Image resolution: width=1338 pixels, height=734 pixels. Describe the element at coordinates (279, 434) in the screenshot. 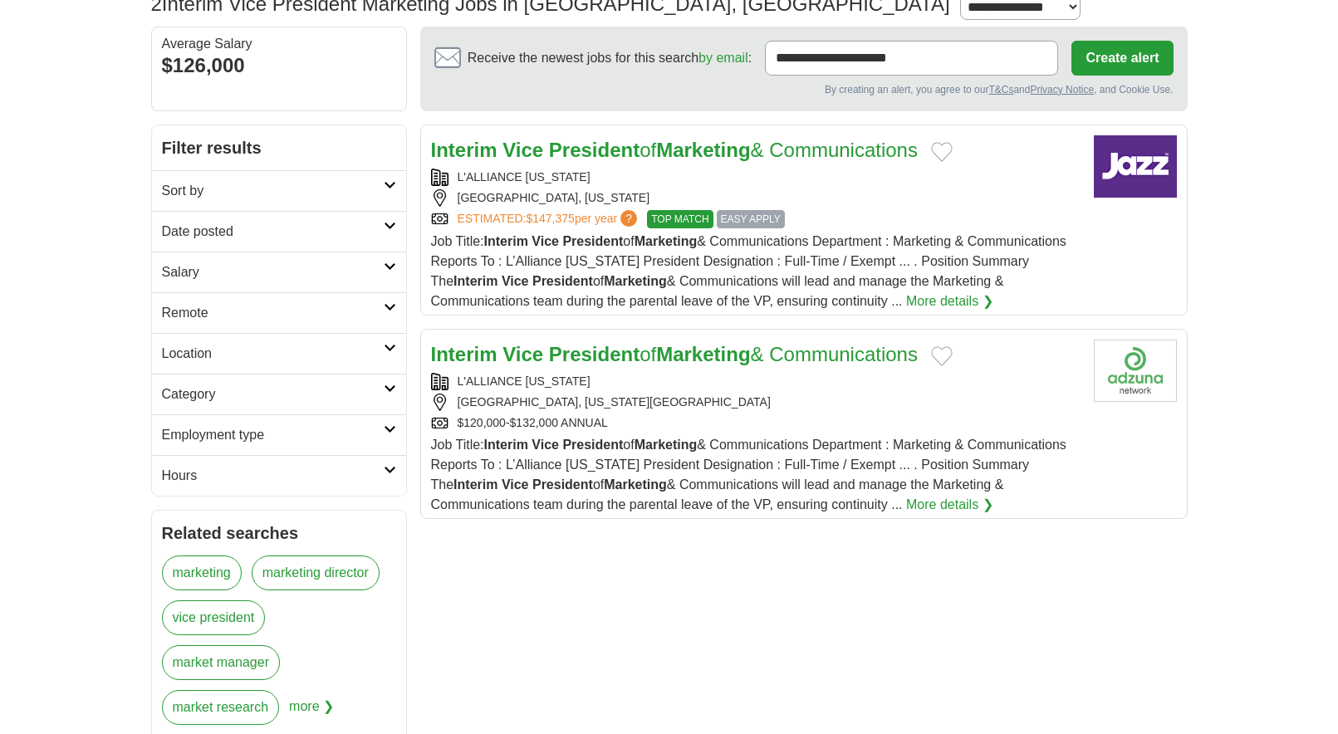

I see `a: Employment type` at that location.